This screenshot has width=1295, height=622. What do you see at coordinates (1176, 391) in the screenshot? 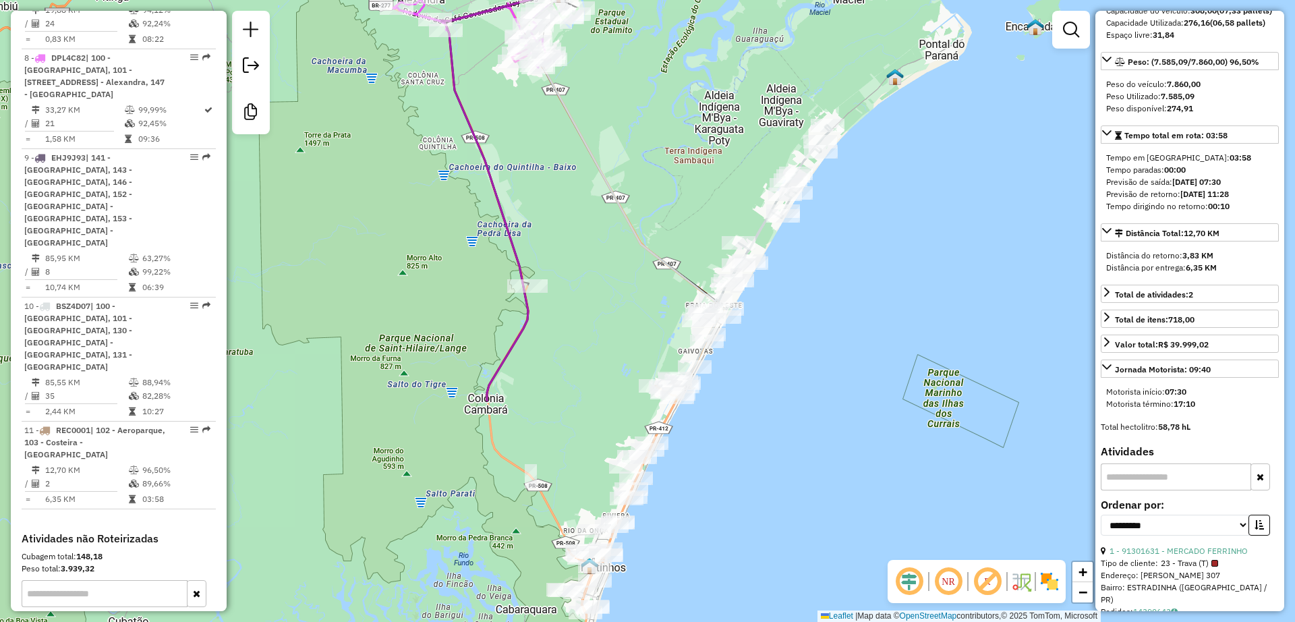
I see `strong: 07:30` at bounding box center [1176, 391].